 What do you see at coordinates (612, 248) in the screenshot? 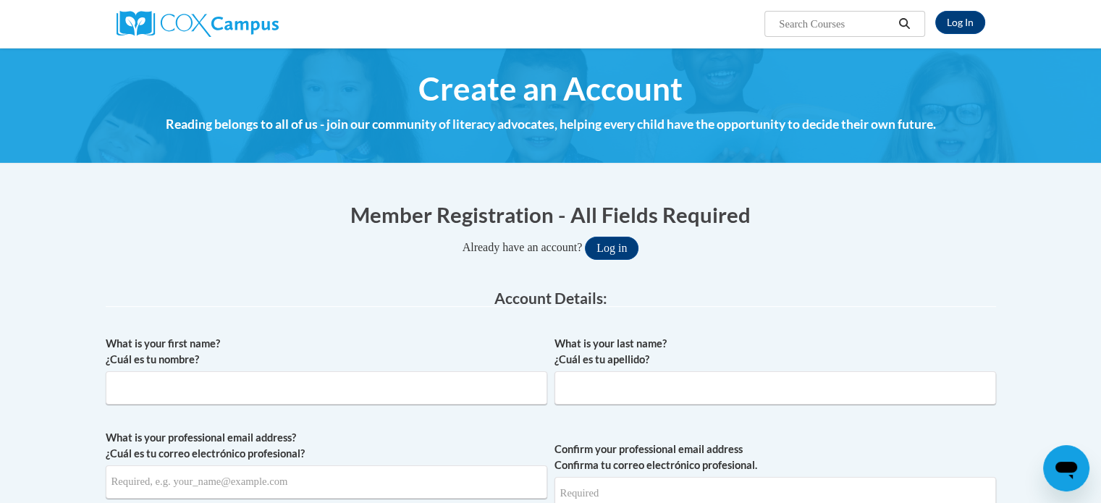
I see `button: Log in` at bounding box center [612, 248].